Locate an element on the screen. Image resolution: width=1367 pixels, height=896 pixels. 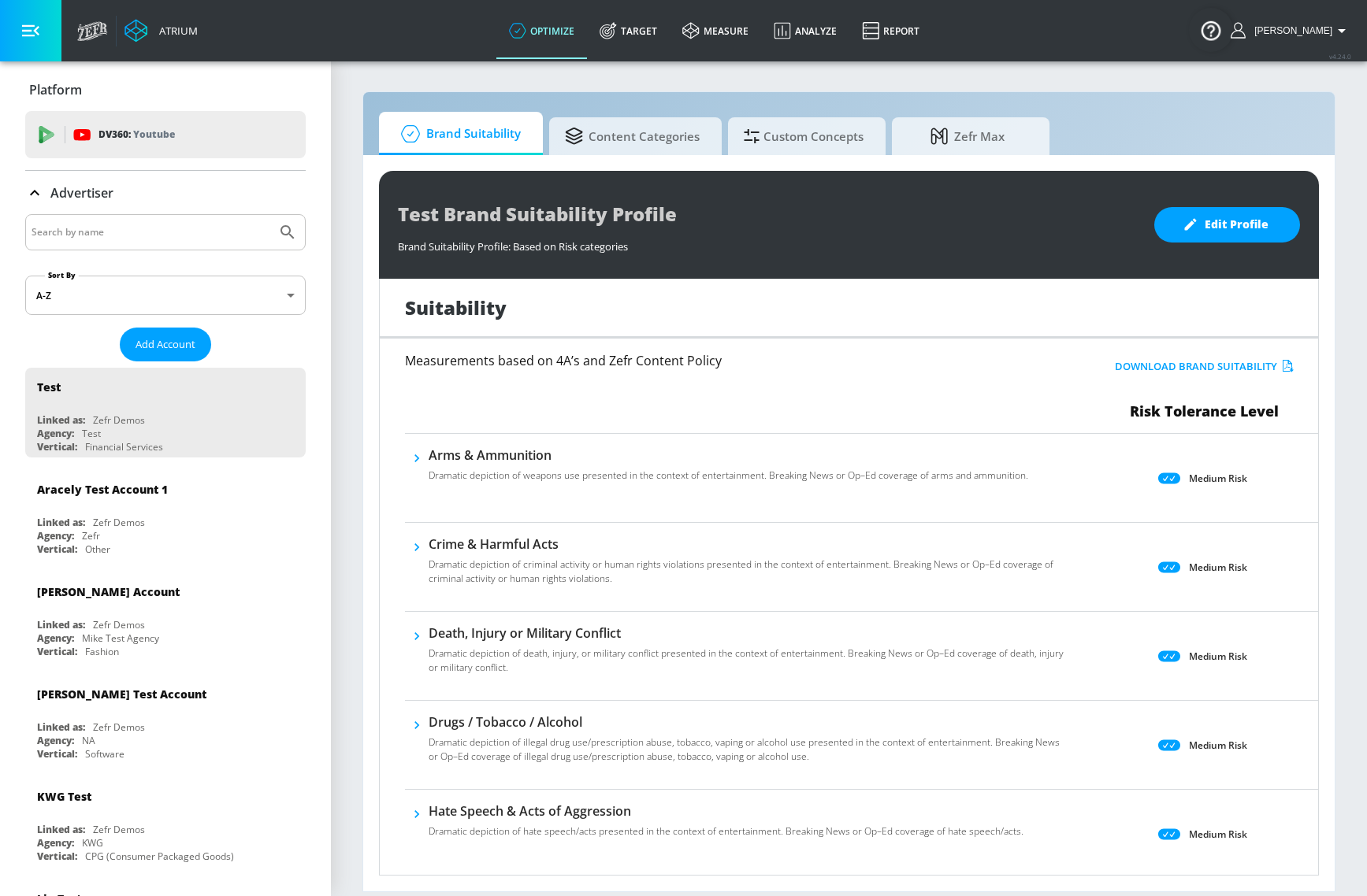
h6: Arms & Ammunition is located at coordinates (728, 455).